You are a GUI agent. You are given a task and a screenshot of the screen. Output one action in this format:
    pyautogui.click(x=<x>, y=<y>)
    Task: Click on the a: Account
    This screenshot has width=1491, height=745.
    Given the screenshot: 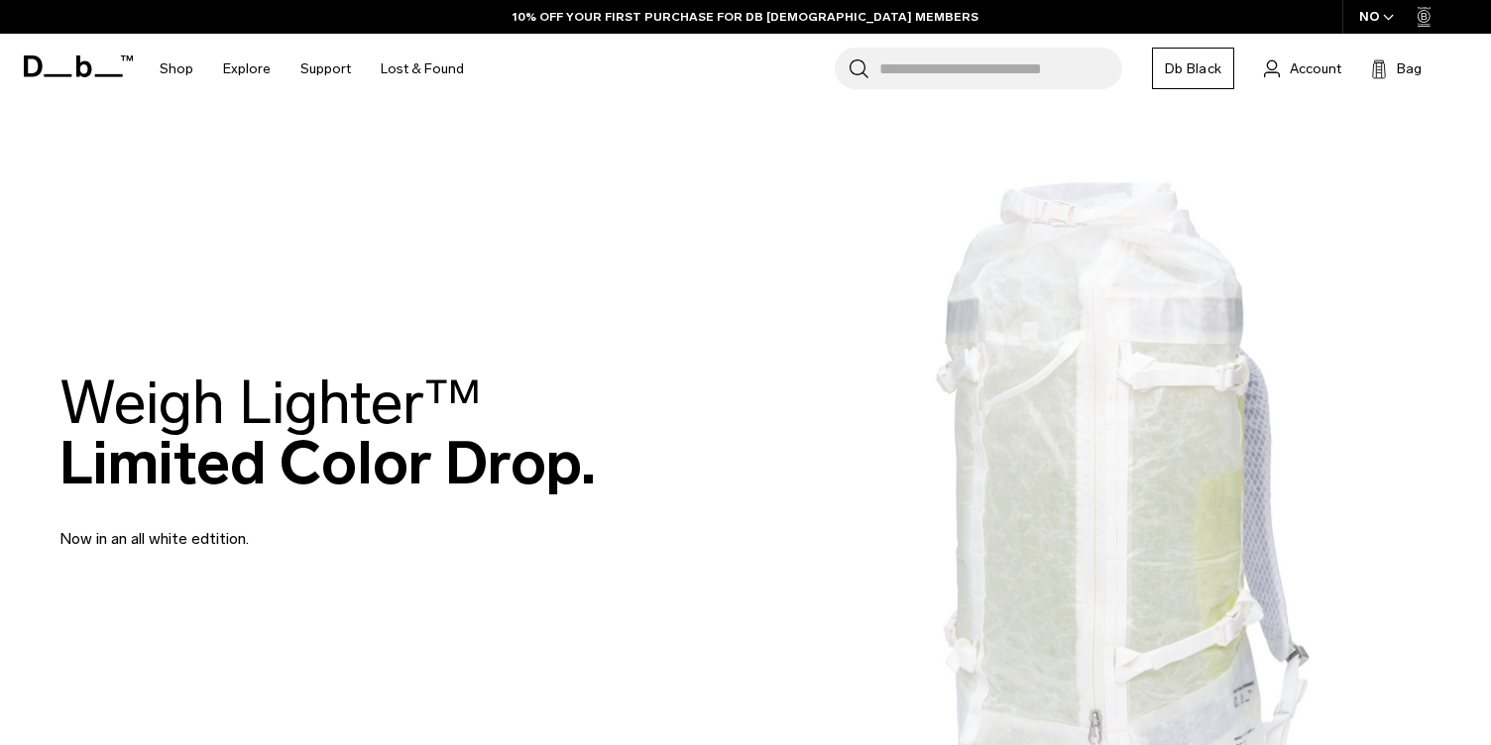 What is the action you would take?
    pyautogui.click(x=1302, y=68)
    